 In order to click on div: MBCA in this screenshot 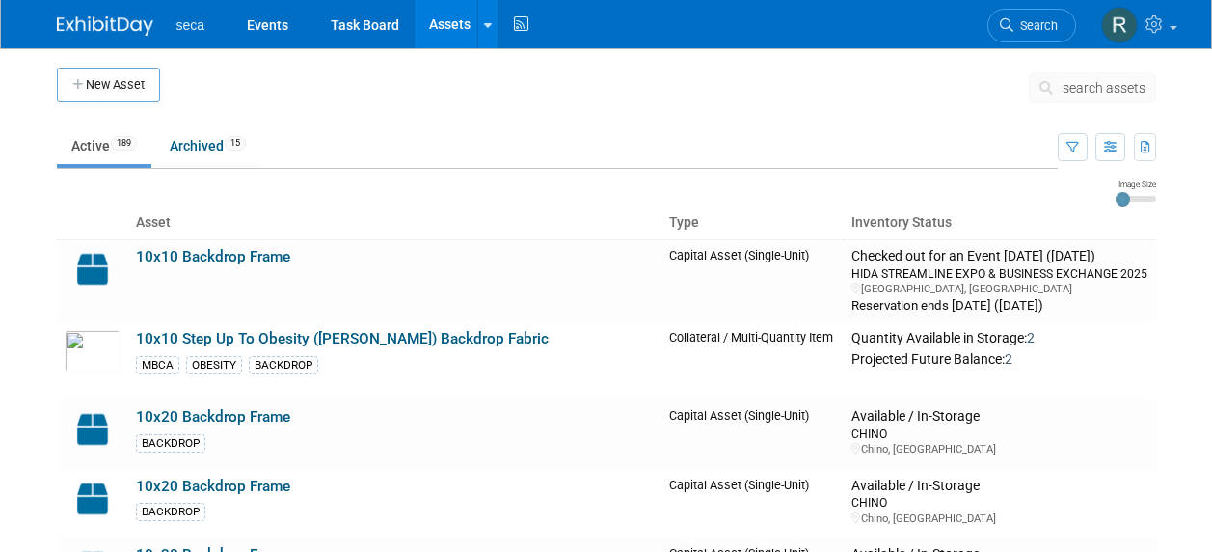, I will do `click(157, 365)`.